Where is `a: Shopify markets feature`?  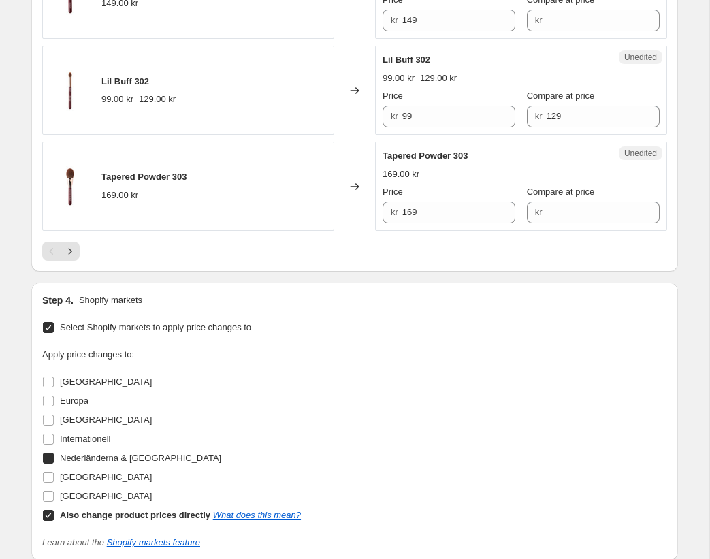
a: Shopify markets feature is located at coordinates (153, 542).